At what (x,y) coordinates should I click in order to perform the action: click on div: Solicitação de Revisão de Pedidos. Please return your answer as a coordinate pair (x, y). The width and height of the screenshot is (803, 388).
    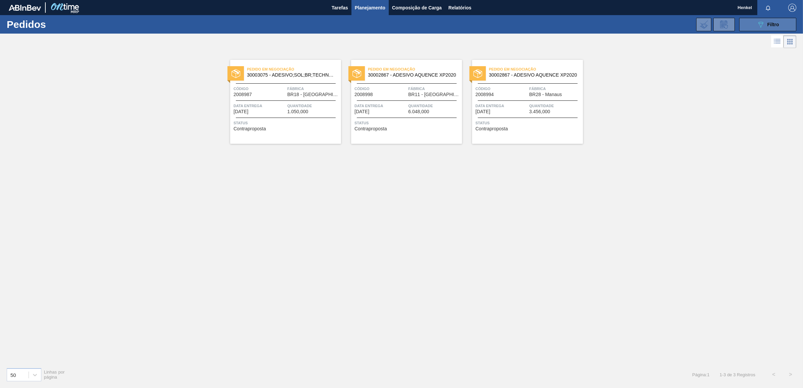
    Looking at the image, I should click on (724, 25).